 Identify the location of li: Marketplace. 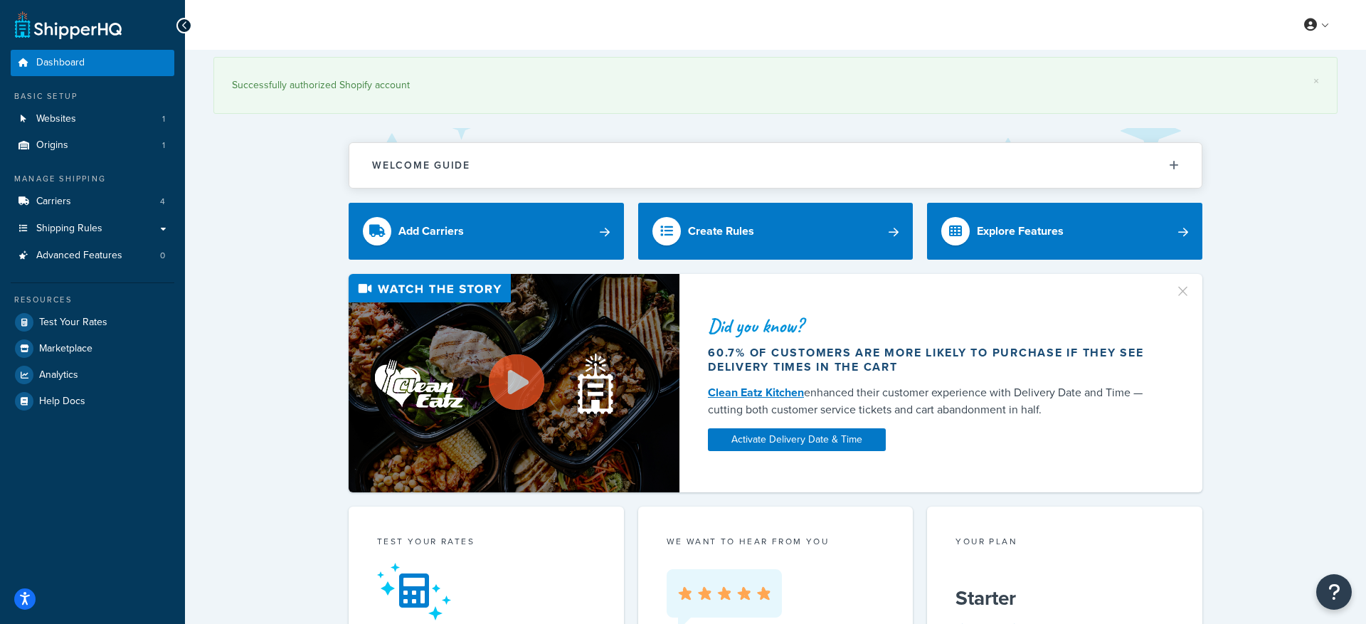
(92, 349).